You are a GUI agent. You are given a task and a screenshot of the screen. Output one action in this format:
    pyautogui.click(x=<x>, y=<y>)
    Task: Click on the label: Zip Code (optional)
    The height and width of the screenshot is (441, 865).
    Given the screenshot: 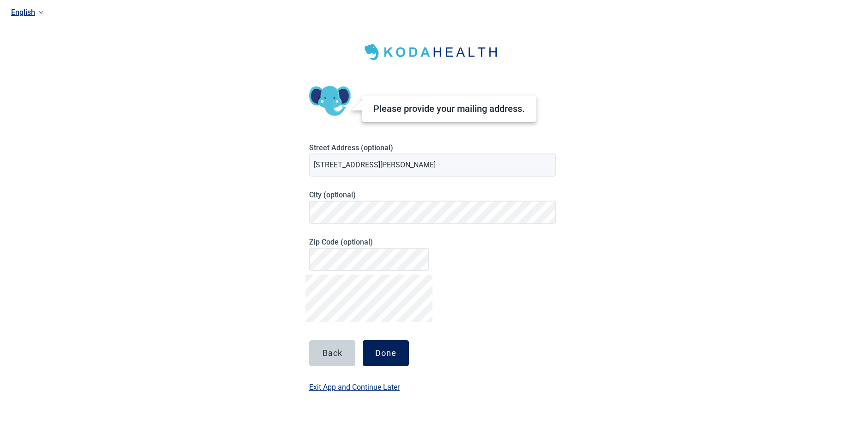 What is the action you would take?
    pyautogui.click(x=369, y=242)
    